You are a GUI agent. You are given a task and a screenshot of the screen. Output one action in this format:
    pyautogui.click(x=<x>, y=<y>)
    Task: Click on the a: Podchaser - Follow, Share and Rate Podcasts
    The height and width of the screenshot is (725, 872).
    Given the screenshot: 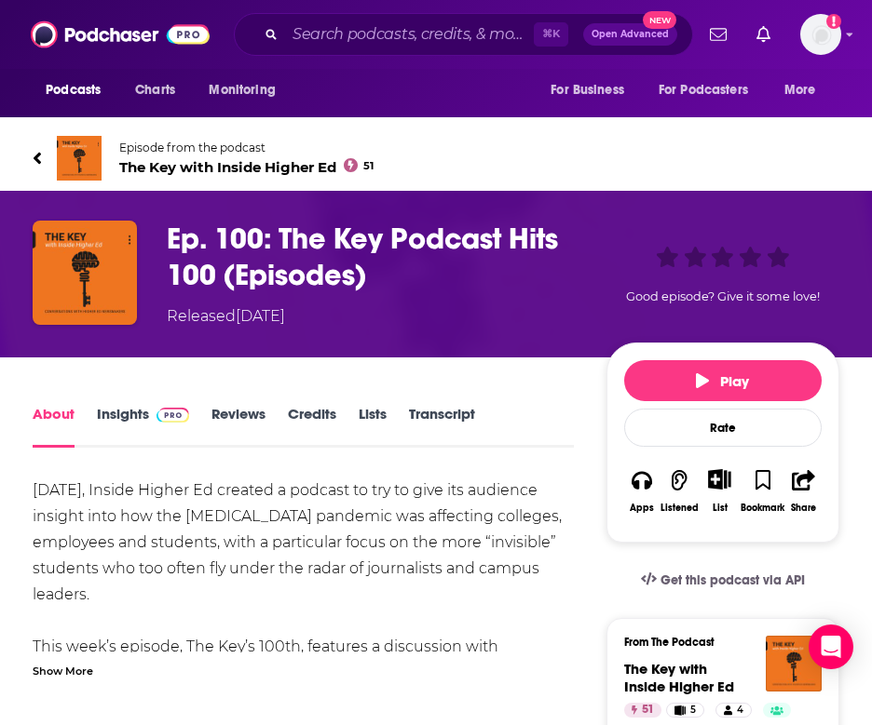 What is the action you would take?
    pyautogui.click(x=120, y=34)
    